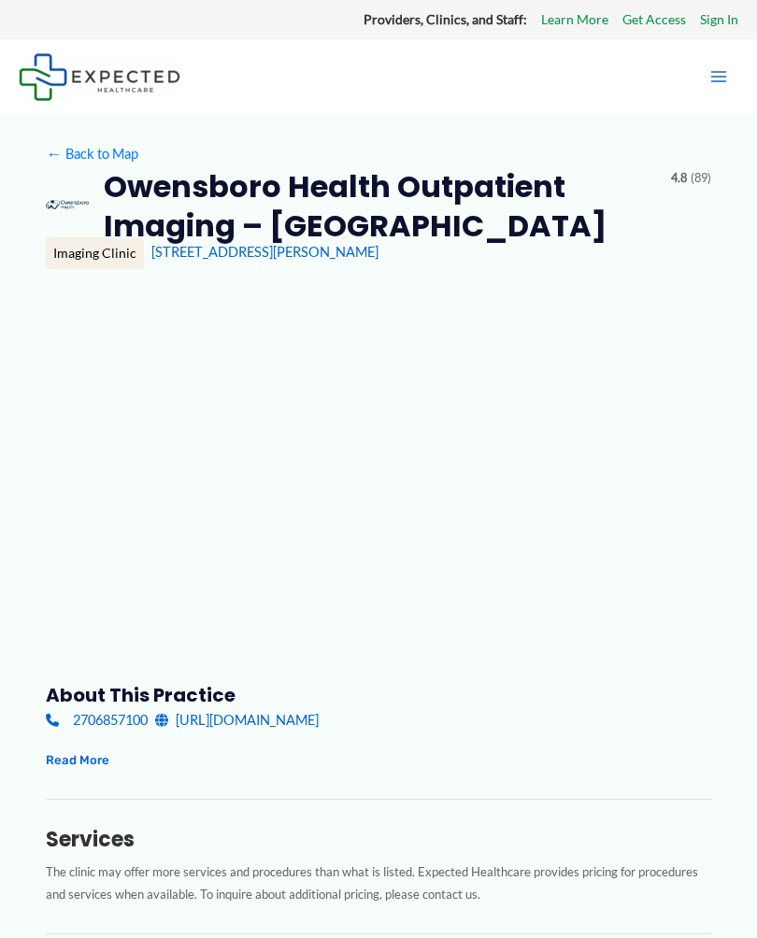 Image resolution: width=757 pixels, height=938 pixels. I want to click on h3: About this practice, so click(378, 695).